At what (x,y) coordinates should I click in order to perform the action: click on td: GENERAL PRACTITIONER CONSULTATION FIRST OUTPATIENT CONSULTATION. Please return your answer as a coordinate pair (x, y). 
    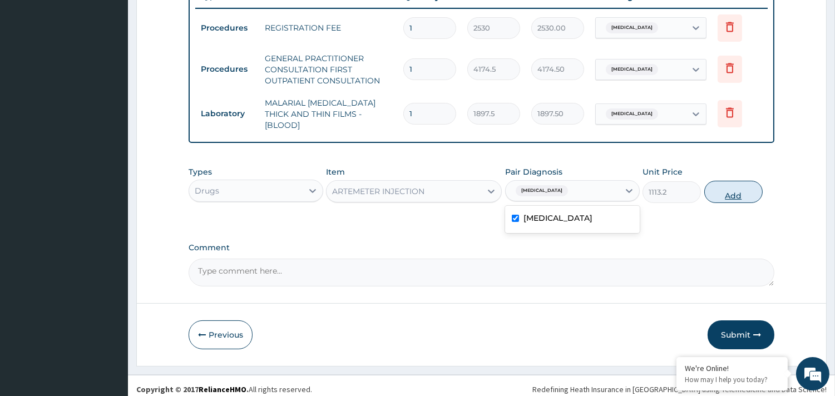
    Looking at the image, I should click on (328, 70).